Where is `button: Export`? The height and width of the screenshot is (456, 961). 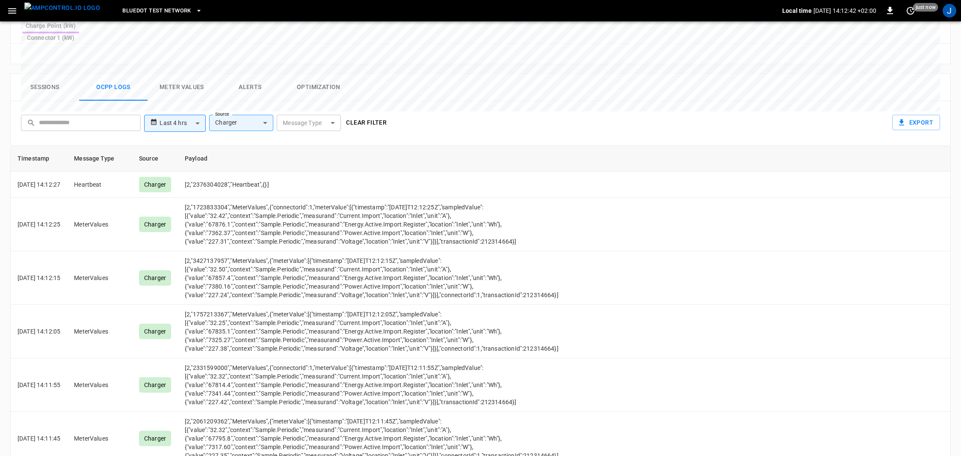
button: Export is located at coordinates (916, 122).